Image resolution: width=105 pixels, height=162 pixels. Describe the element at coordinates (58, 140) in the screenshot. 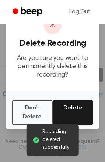

I see `span: Recording deleted successfully` at that location.